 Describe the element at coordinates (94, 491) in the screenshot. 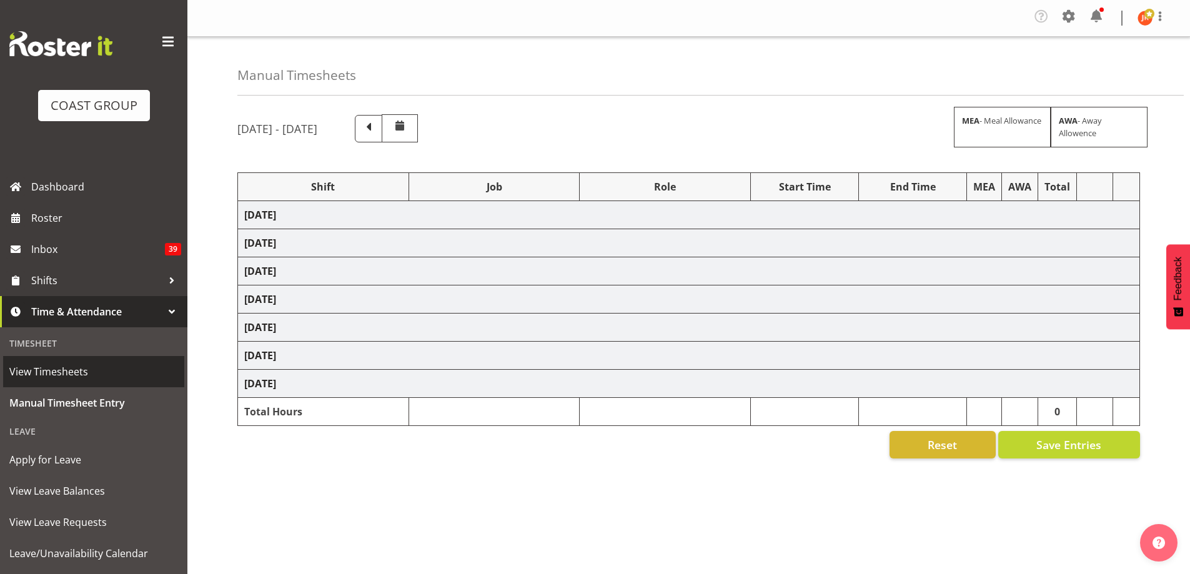

I see `a: View Leave Balances` at that location.